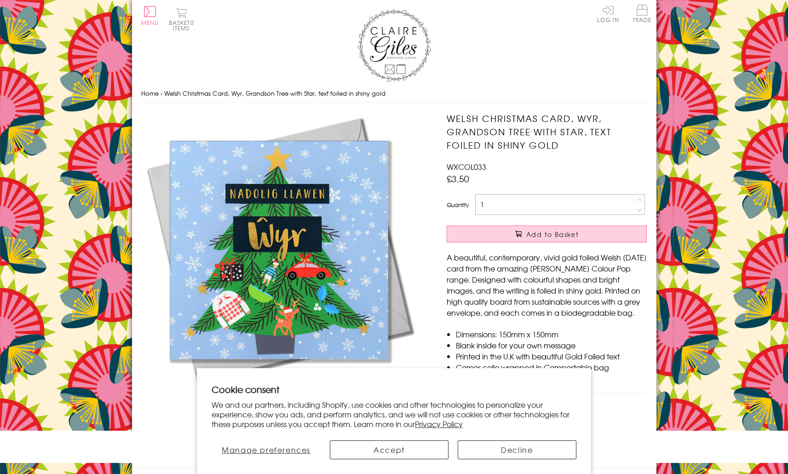  What do you see at coordinates (275, 93) in the screenshot?
I see `span: Welsh Christmas Card, Wyr, Grandson Tree with Star, text foiled in shiny gold` at bounding box center [275, 93].